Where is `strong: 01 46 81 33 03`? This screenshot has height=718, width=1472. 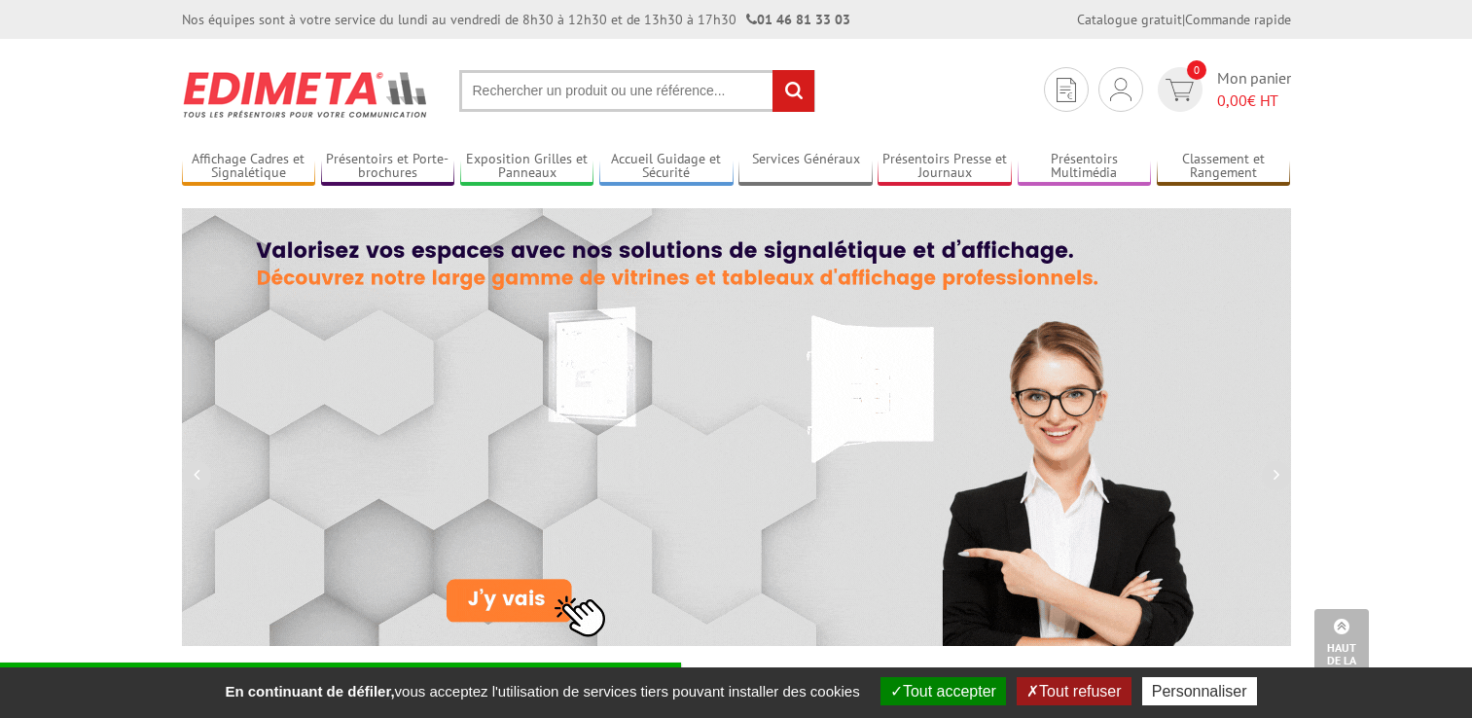 strong: 01 46 81 33 03 is located at coordinates (798, 19).